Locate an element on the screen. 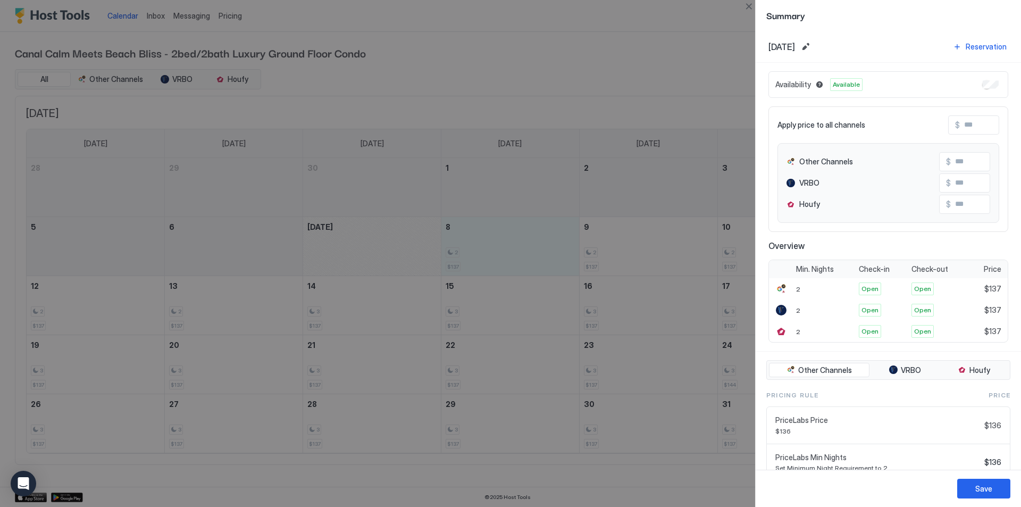 The width and height of the screenshot is (1021, 507). button: Save is located at coordinates (984, 488).